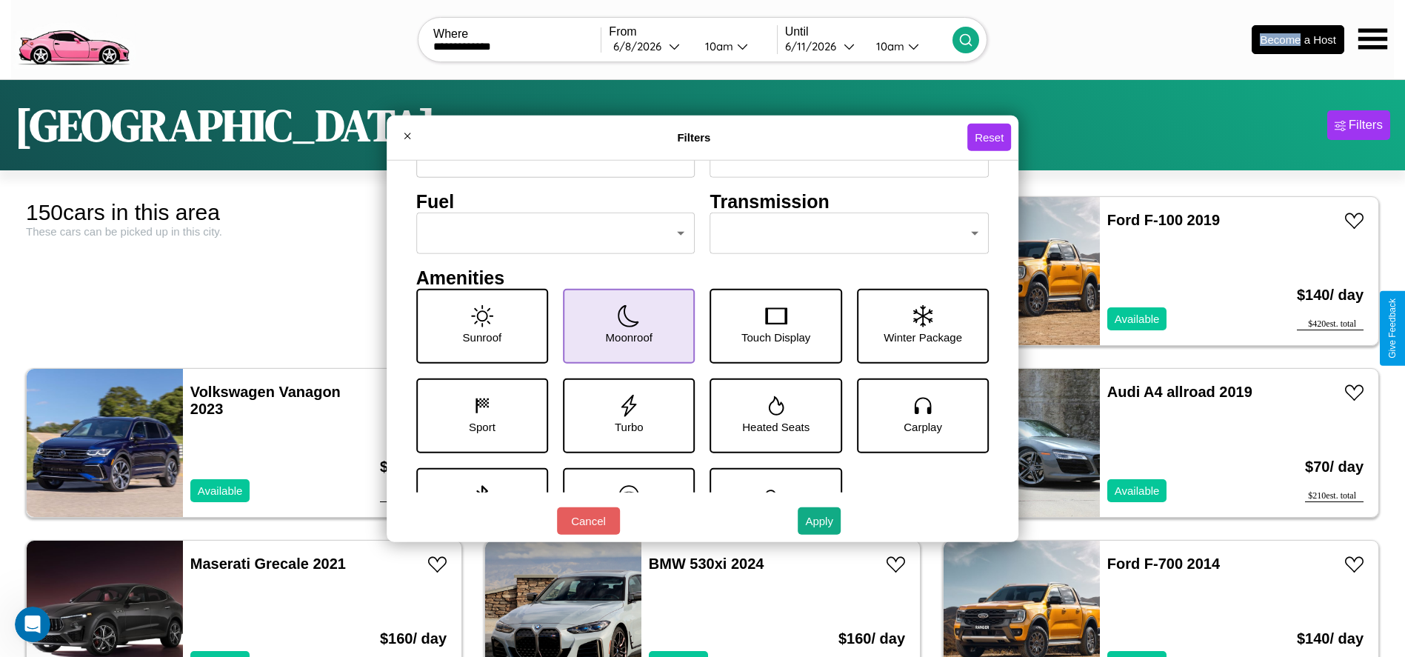 This screenshot has width=1405, height=657. I want to click on div: Give Feedback, so click(1392, 328).